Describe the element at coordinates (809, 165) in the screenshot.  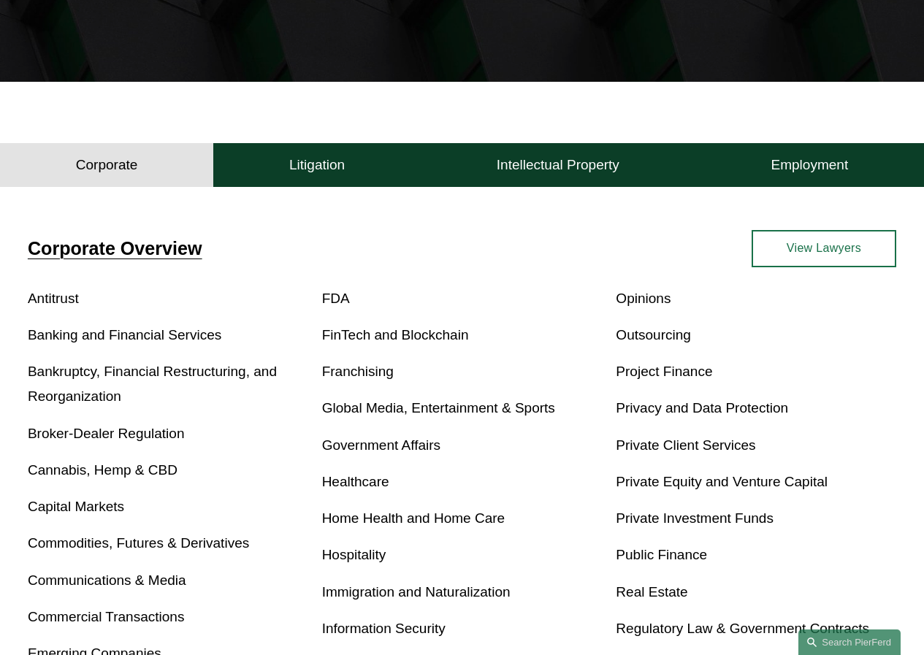
I see `h4: Employment` at that location.